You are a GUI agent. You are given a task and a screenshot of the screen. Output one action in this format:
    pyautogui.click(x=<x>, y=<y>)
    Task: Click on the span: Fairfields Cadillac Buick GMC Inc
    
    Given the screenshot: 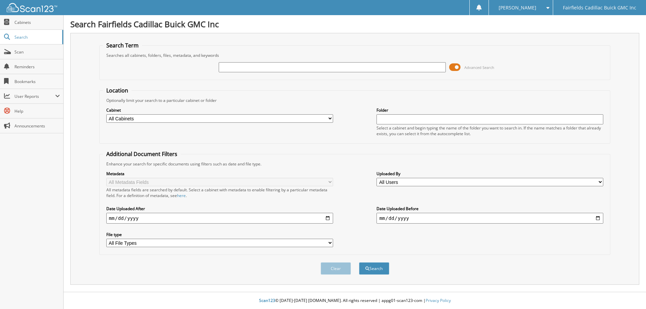 What is the action you would take?
    pyautogui.click(x=599, y=8)
    